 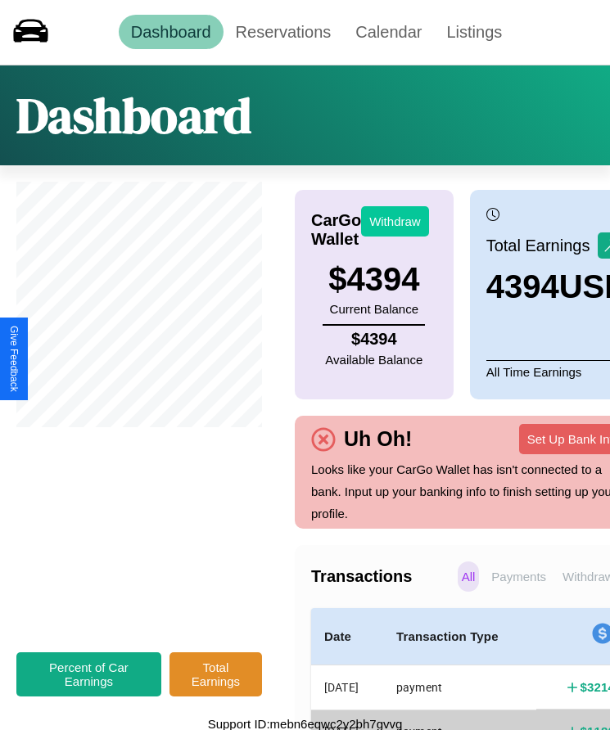 What do you see at coordinates (215, 674) in the screenshot?
I see `button: Total Earnings` at bounding box center [215, 674].